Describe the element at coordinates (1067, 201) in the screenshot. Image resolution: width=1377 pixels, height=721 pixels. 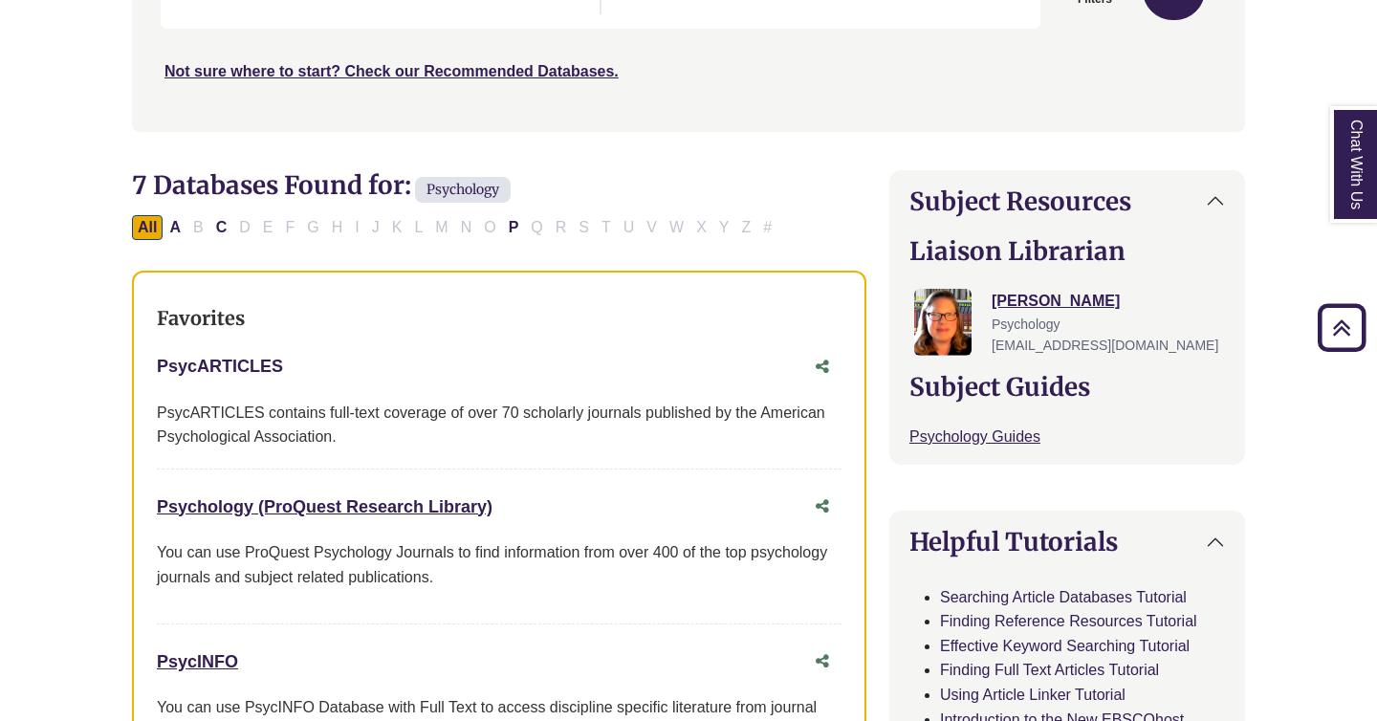
I see `button: Subject Resources` at that location.